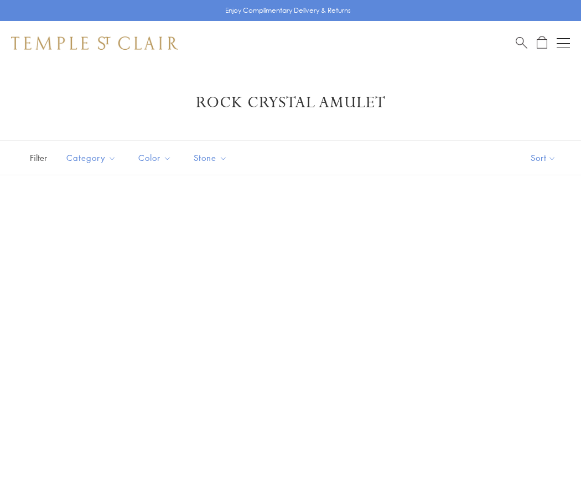 Image resolution: width=581 pixels, height=491 pixels. What do you see at coordinates (156, 158) in the screenshot?
I see `span: Color` at bounding box center [156, 158].